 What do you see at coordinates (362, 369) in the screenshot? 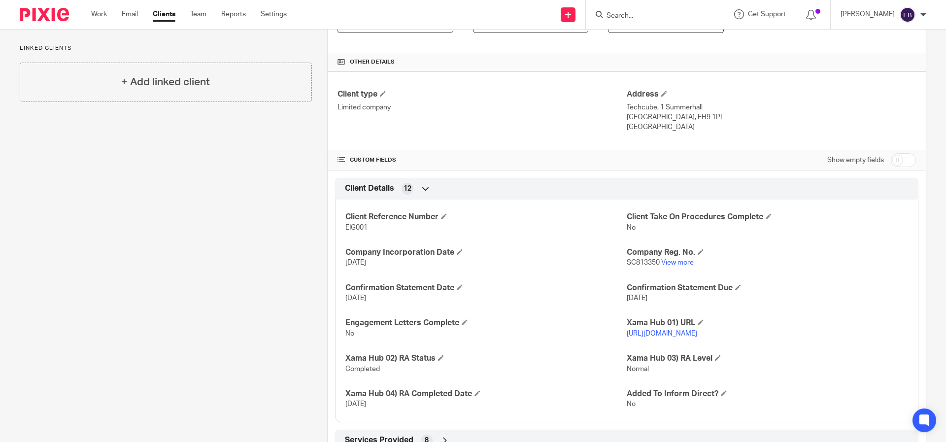
I see `span: Completed` at bounding box center [362, 369].